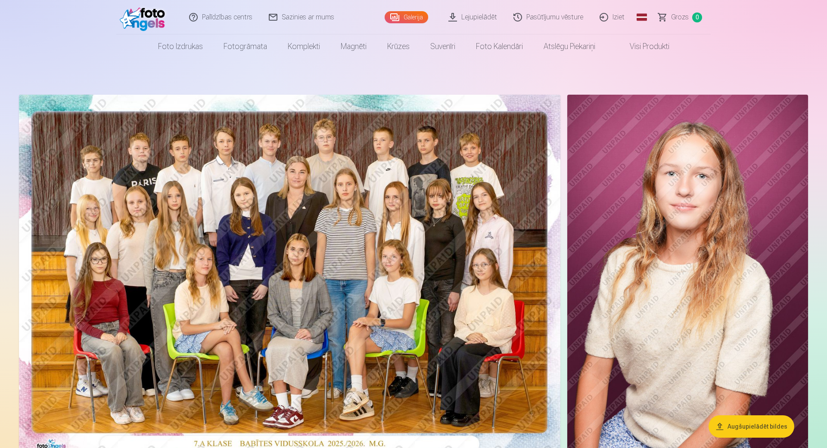  I want to click on a: Foto kalendāri, so click(499, 47).